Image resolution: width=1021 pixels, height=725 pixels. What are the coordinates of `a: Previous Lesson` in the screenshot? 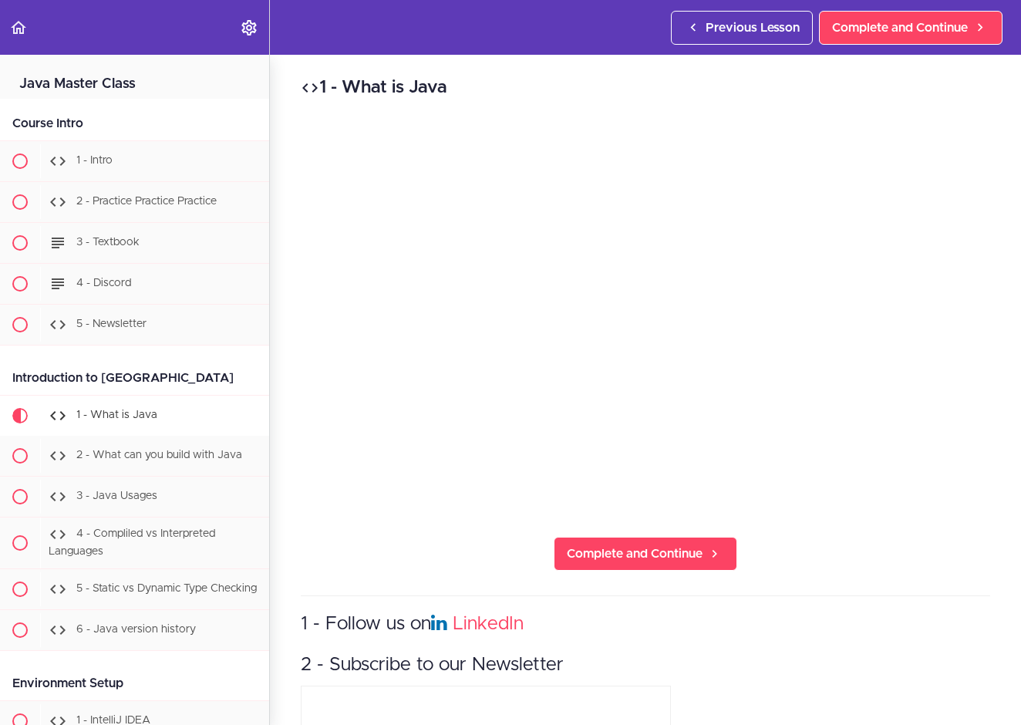 It's located at (742, 28).